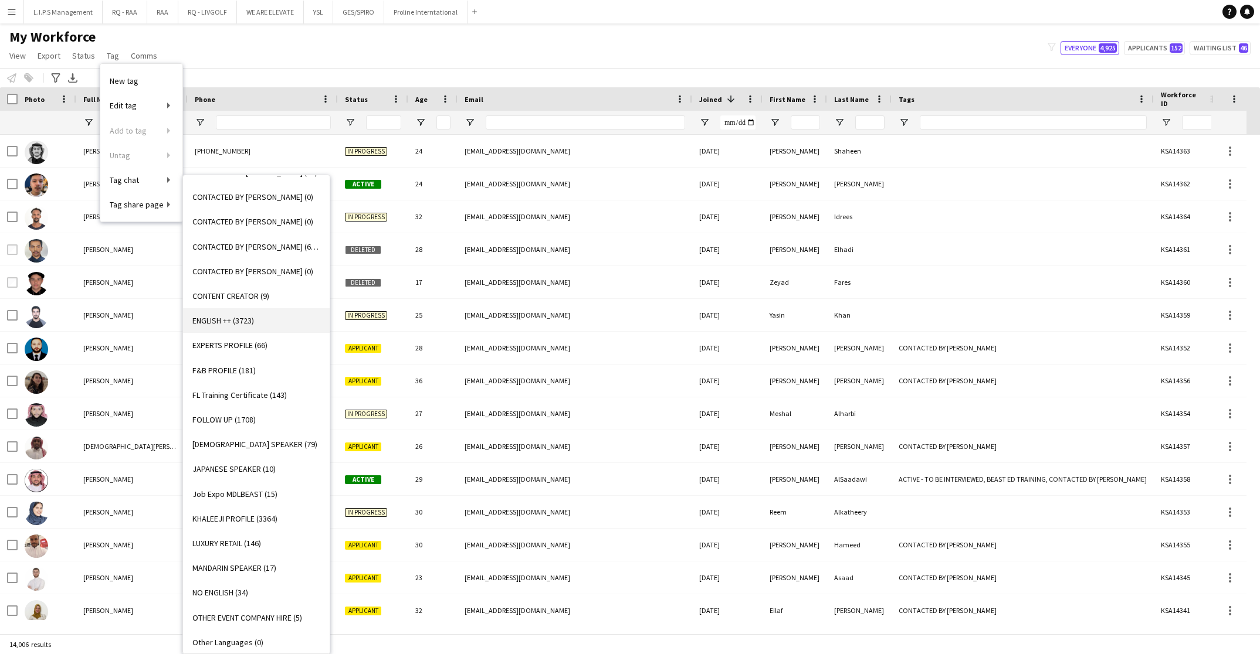  I want to click on div: KSA14352, so click(1189, 348).